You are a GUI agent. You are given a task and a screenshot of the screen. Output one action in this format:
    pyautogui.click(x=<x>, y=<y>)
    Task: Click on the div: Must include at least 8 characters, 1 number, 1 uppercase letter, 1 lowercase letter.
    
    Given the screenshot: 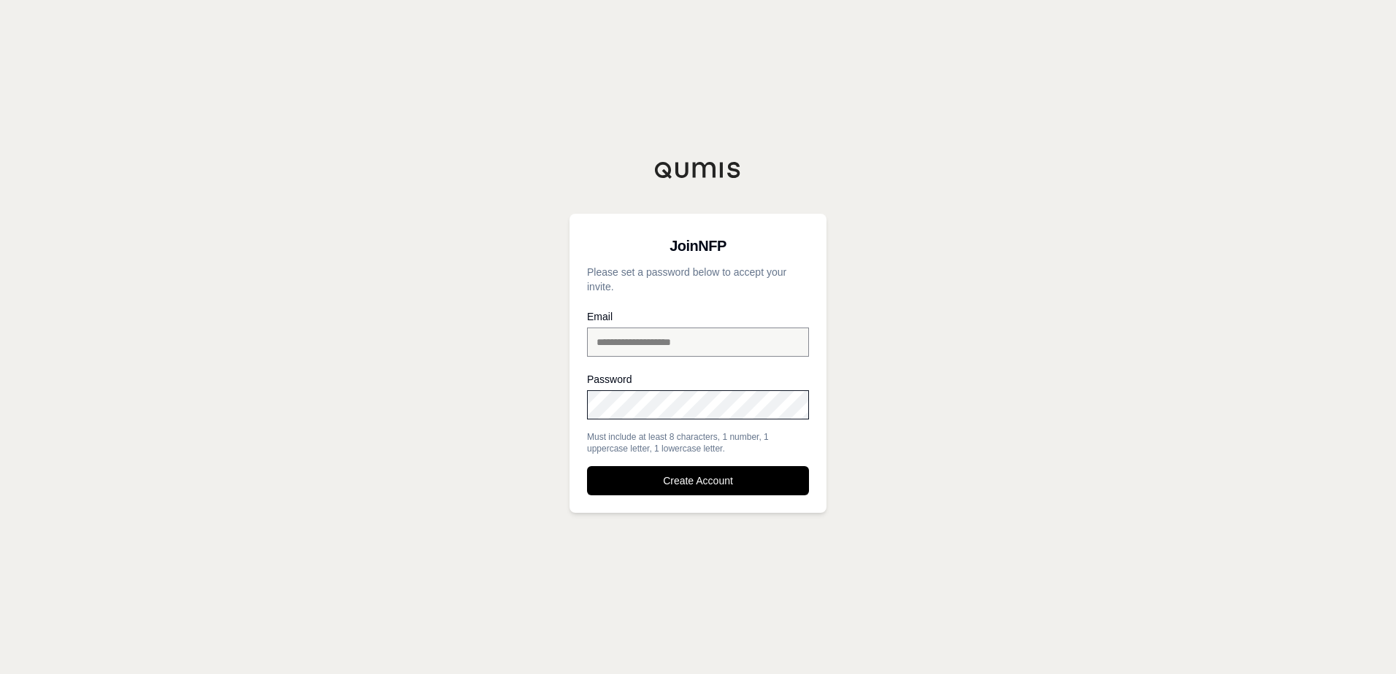 What is the action you would take?
    pyautogui.click(x=698, y=443)
    